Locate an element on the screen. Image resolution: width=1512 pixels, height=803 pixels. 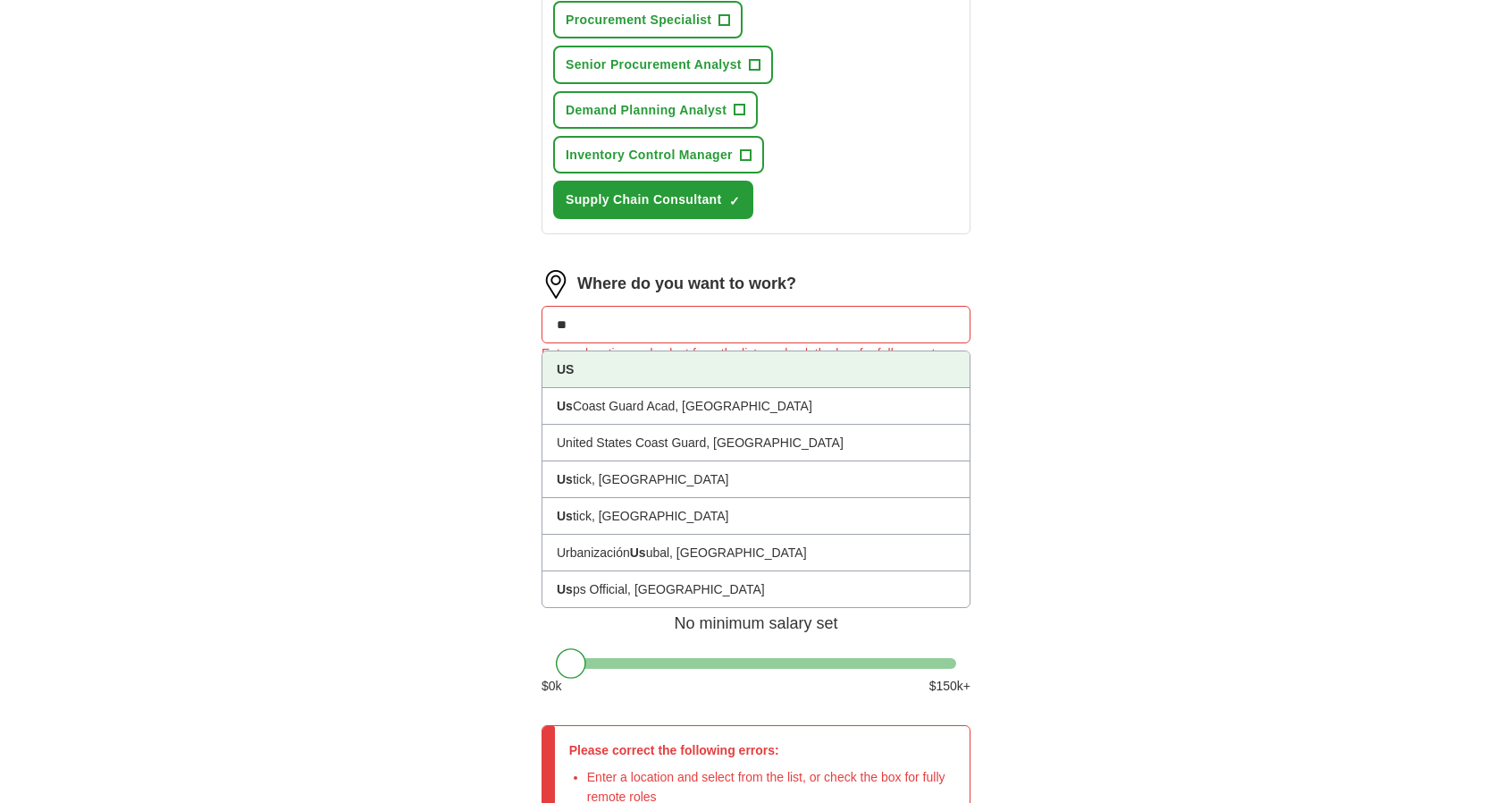
span: Supply Chain Consultant is located at coordinates (644, 199).